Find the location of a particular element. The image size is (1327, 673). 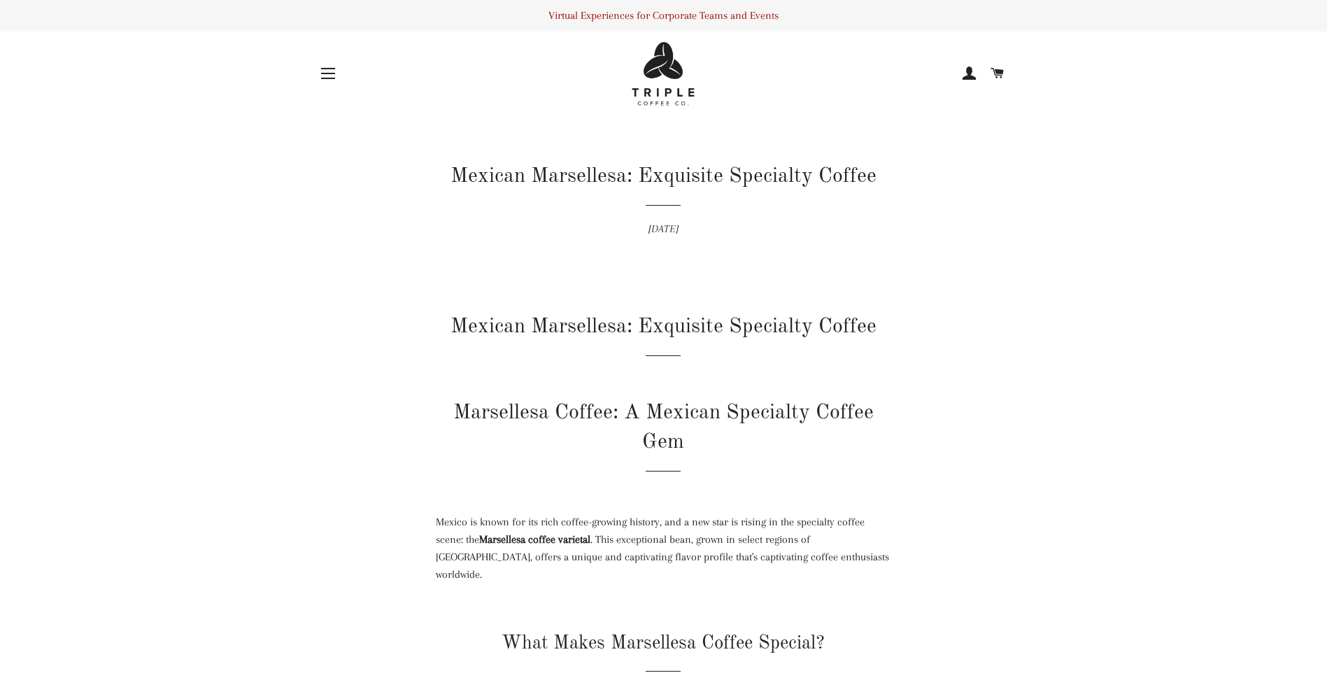

p: Mexico is known for its rich coffee-growing history, and a new star is rising in the specialty co... is located at coordinates (663, 548).